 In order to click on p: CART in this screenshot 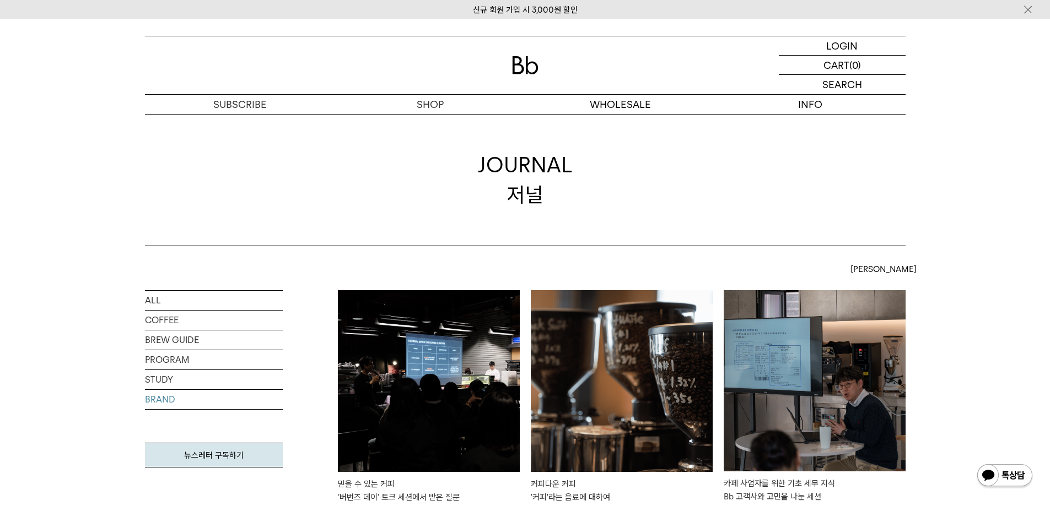, I will do `click(836, 65)`.